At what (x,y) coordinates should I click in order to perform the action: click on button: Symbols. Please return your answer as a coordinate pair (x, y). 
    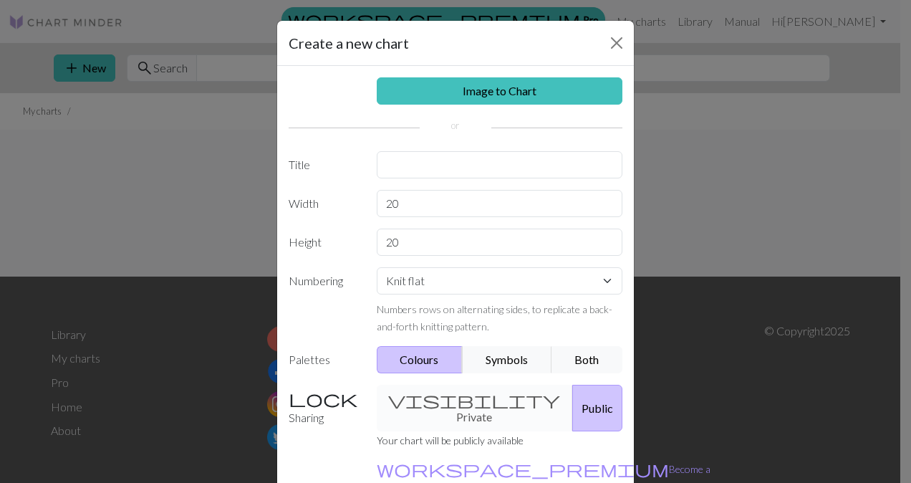
    Looking at the image, I should click on (507, 360).